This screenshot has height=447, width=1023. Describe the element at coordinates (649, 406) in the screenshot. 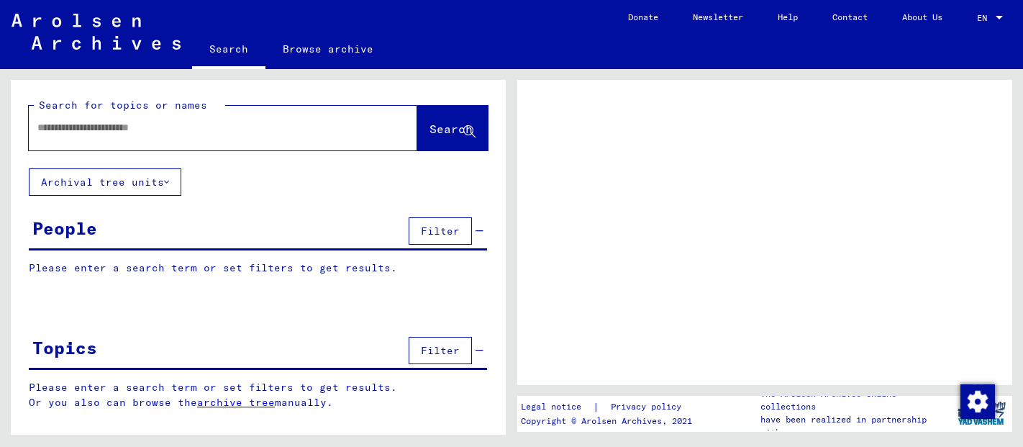

I see `a: Privacy policy` at that location.